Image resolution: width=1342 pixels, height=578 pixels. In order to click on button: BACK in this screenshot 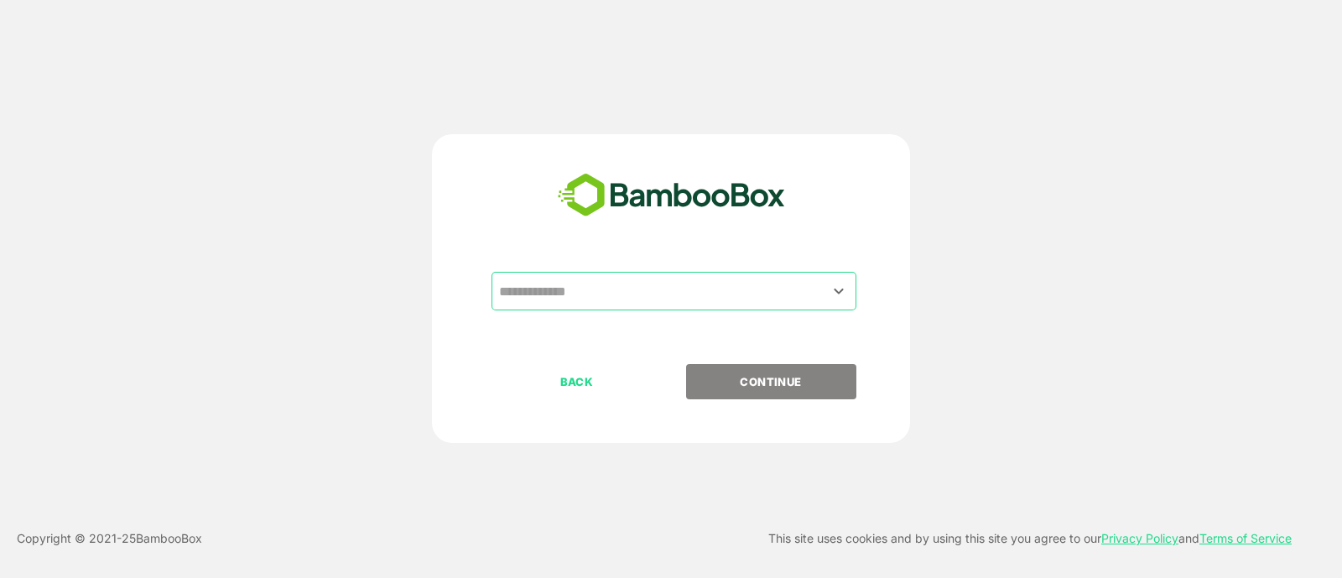, I will do `click(576, 382)`.